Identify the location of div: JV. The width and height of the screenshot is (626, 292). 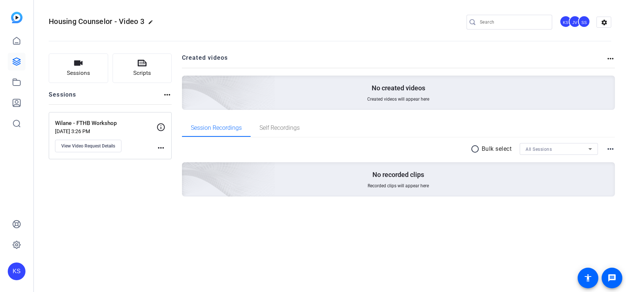
(574, 21).